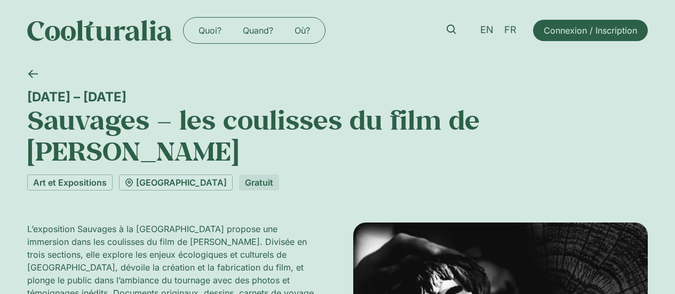 Image resolution: width=675 pixels, height=294 pixels. I want to click on a: Art et Expositions, so click(70, 183).